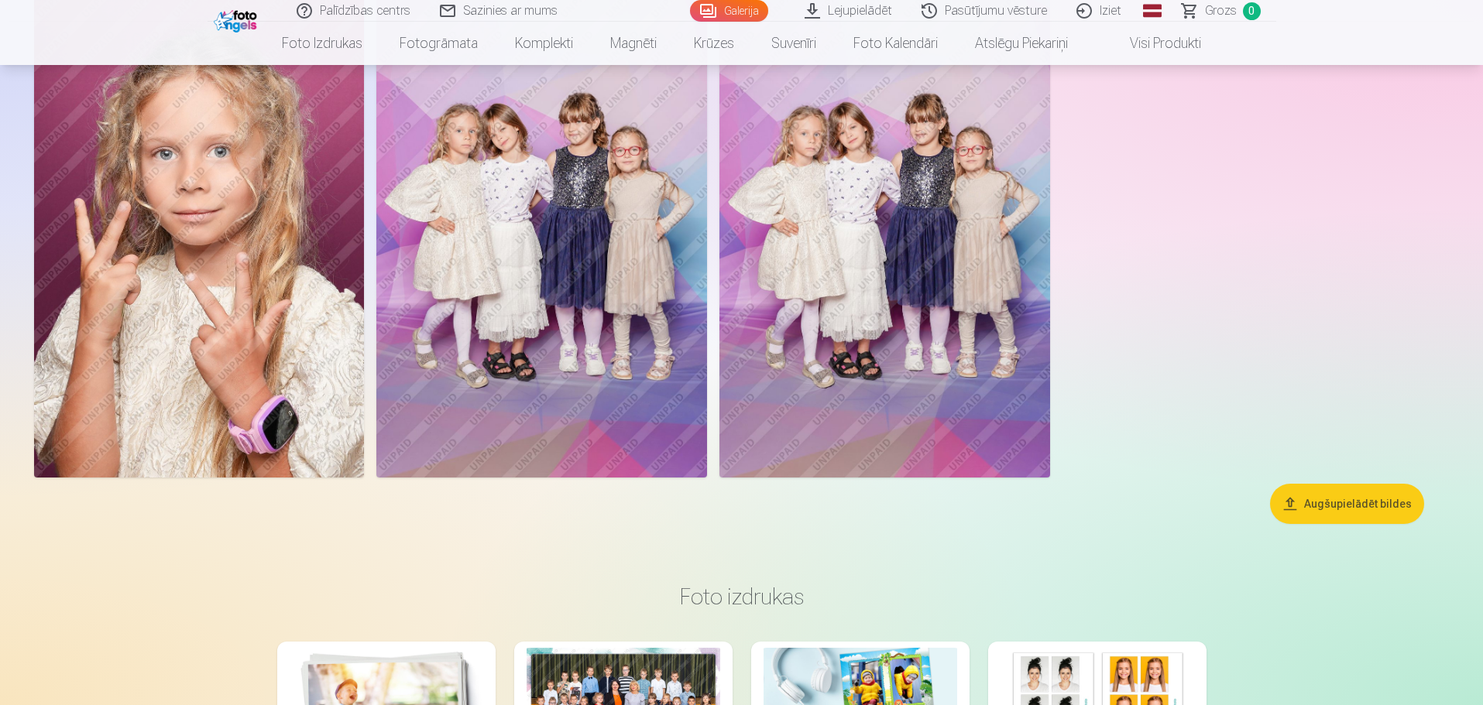 This screenshot has width=1483, height=705. What do you see at coordinates (1220, 11) in the screenshot?
I see `span: Grozs` at bounding box center [1220, 11].